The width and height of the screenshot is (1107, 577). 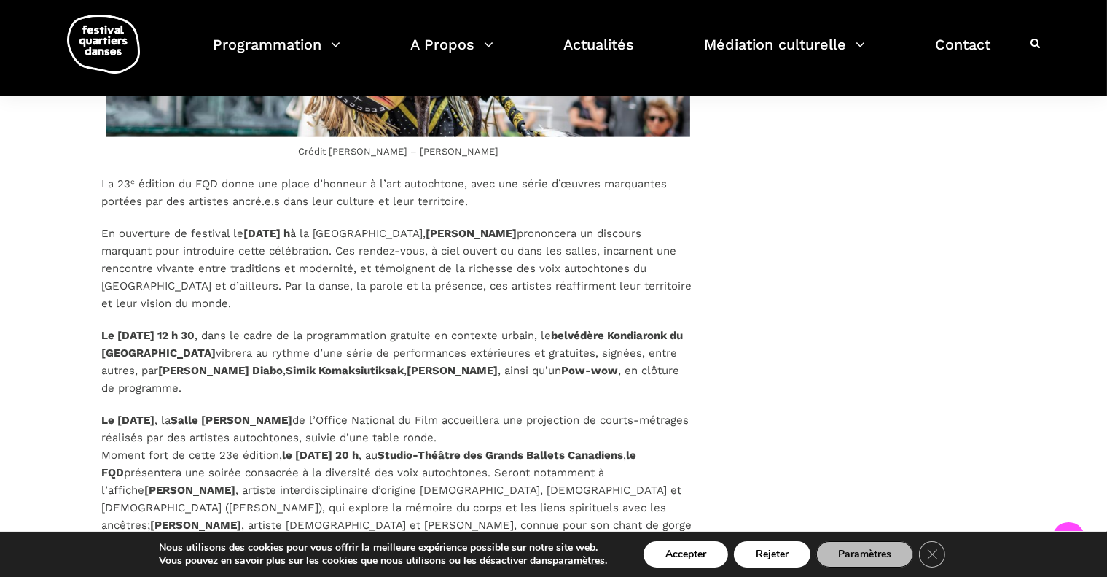 I want to click on strong: le FQD, so click(x=370, y=464).